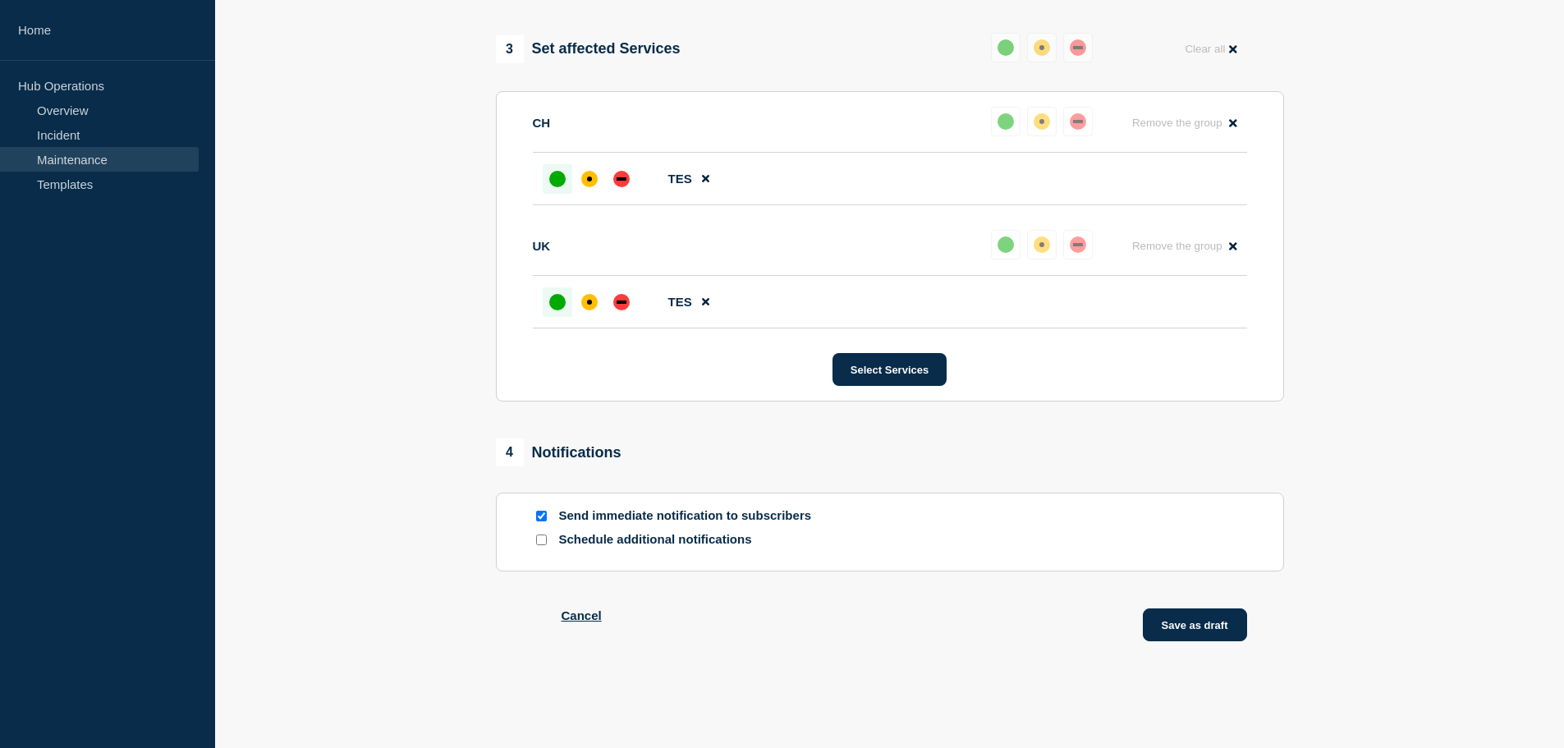  Describe the element at coordinates (691, 516) in the screenshot. I see `p: Send immediate notification to subscribers` at that location.